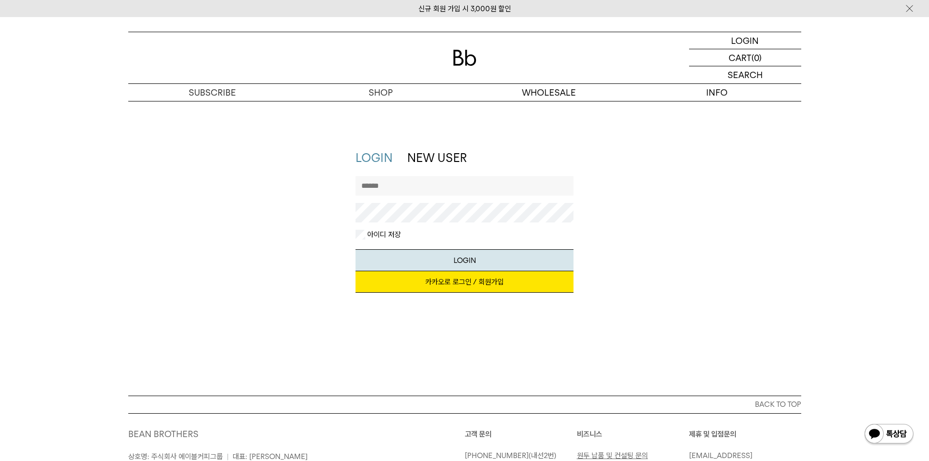 The height and width of the screenshot is (461, 929). What do you see at coordinates (437, 157) in the screenshot?
I see `a: NEW USER` at bounding box center [437, 157].